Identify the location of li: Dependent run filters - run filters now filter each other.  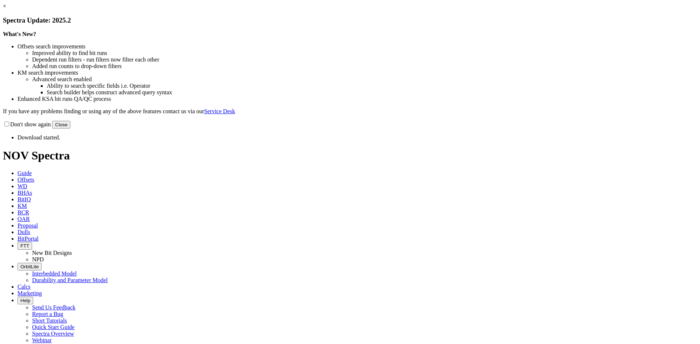
(364, 60).